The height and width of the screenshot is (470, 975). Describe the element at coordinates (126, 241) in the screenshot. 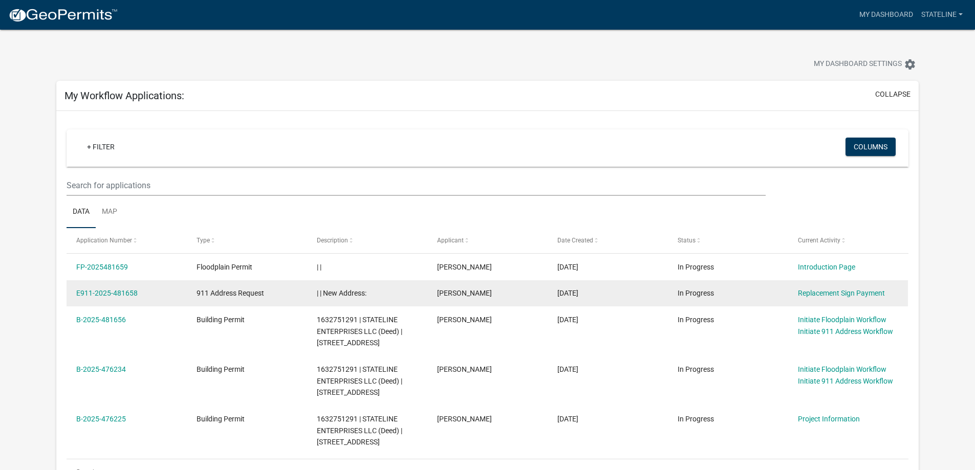

I see `datatable-header-cell: Application Number` at that location.